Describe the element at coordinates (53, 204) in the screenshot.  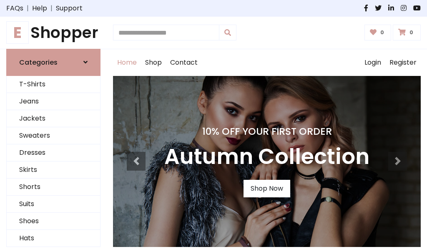
I see `a: Suits` at that location.